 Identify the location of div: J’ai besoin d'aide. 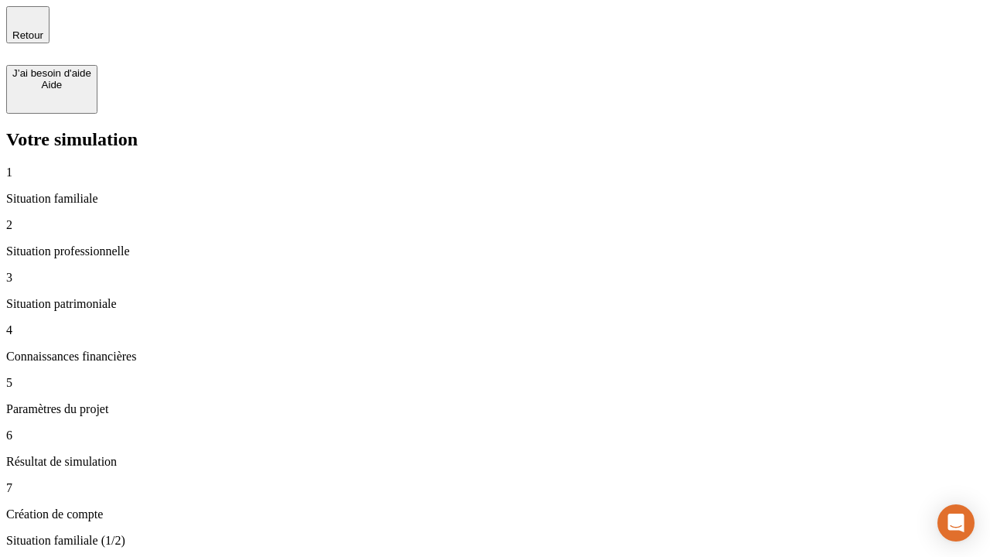
(52, 73).